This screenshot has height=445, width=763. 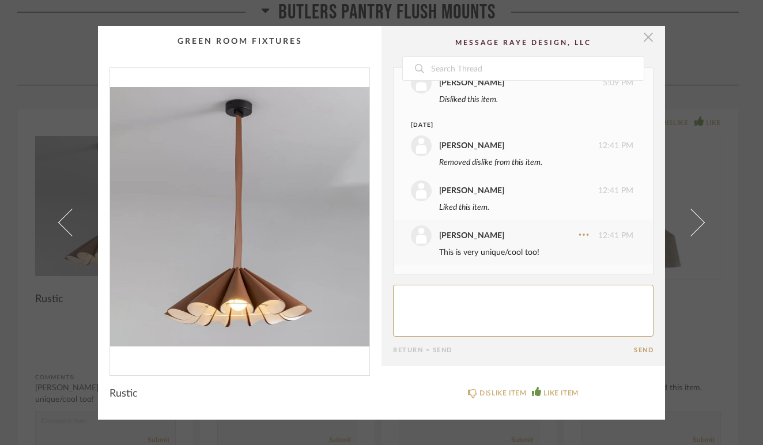 I want to click on div: Disliked this item., so click(x=536, y=100).